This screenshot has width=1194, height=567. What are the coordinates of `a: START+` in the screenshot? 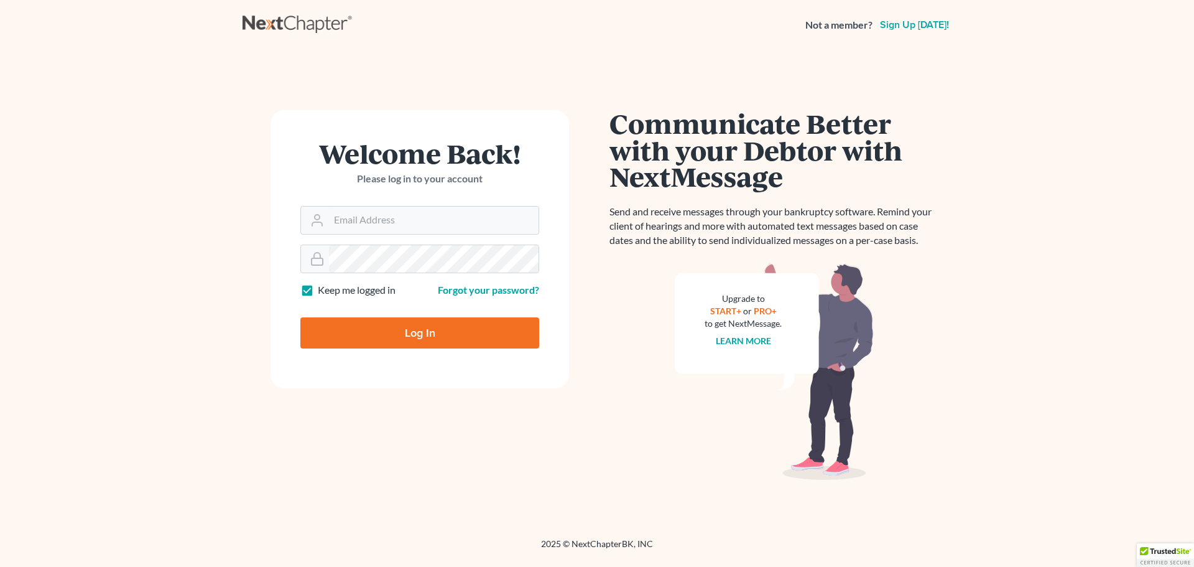 It's located at (726, 310).